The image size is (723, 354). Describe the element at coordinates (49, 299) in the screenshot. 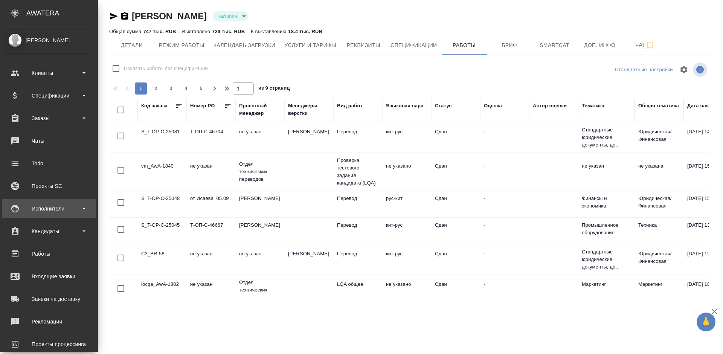

I see `div: Заявки на доставку` at that location.